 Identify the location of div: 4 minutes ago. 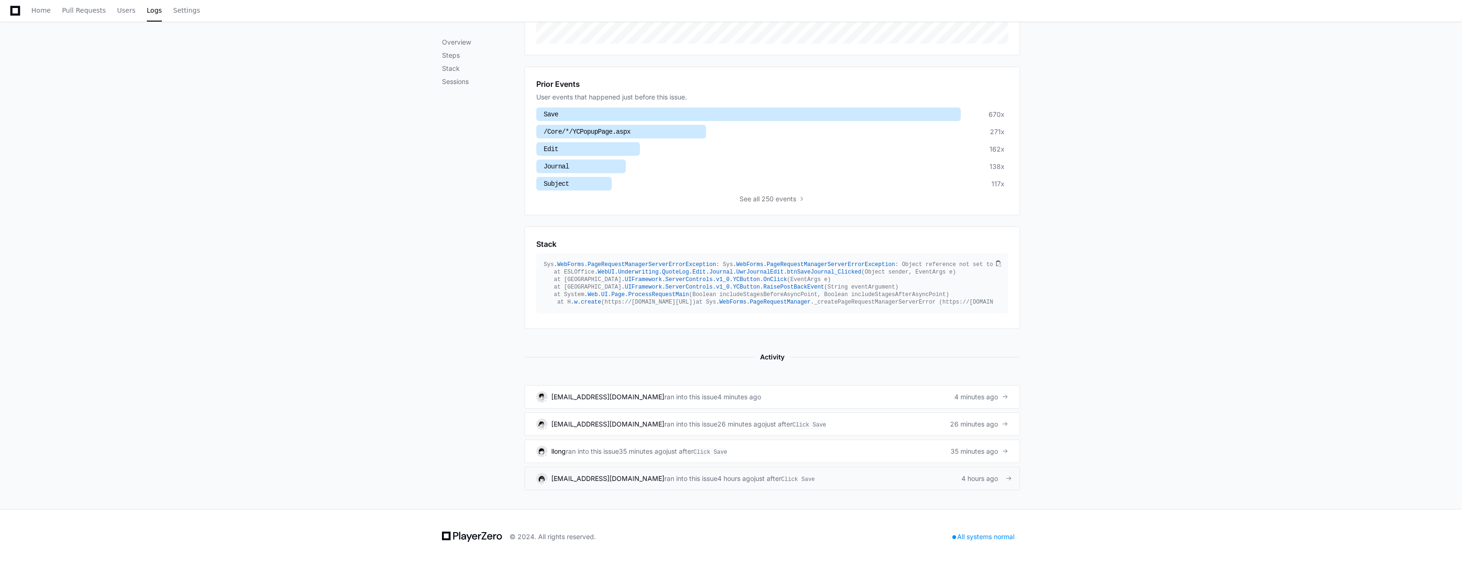
(739, 397).